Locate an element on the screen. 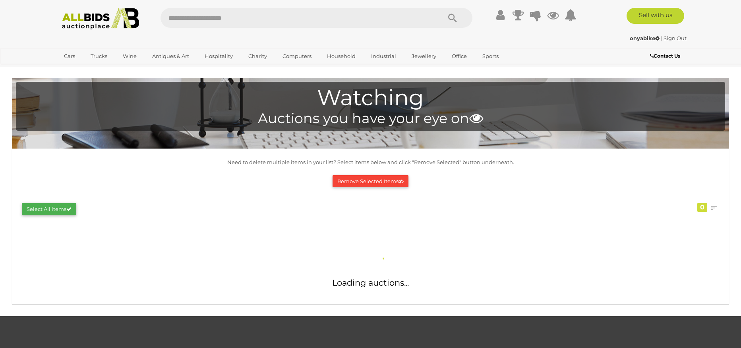 This screenshot has width=741, height=348. a: Sign Out is located at coordinates (675, 38).